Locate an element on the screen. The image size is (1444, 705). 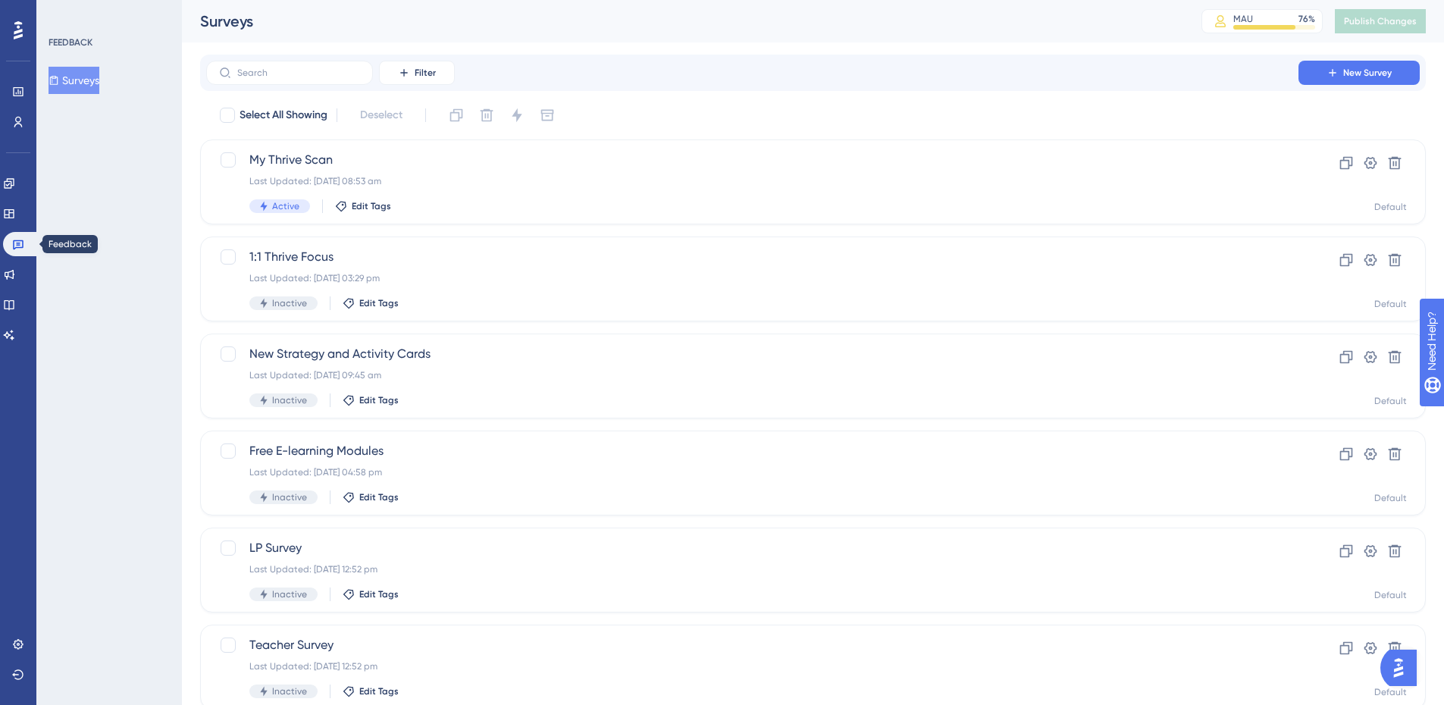
div: 76 % is located at coordinates (1306, 19).